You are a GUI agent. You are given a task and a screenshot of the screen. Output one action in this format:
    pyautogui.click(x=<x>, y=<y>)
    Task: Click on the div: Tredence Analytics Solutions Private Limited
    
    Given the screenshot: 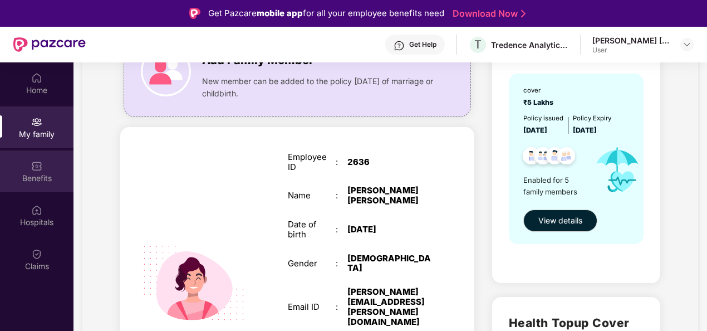 What is the action you would take?
    pyautogui.click(x=530, y=45)
    